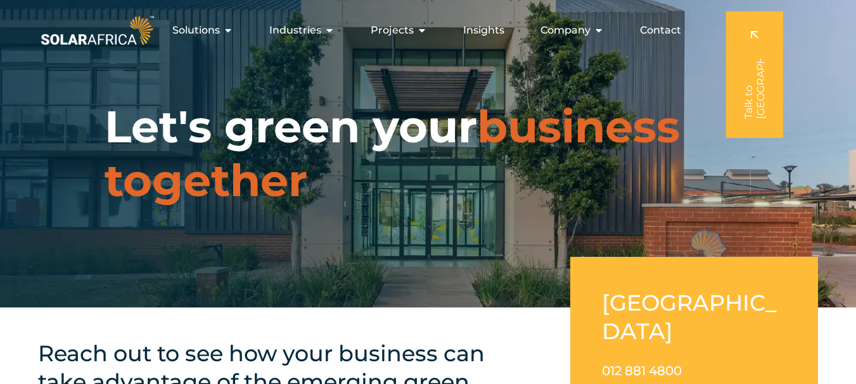 The height and width of the screenshot is (384, 856). Describe the element at coordinates (428, 154) in the screenshot. I see `h1: Let's green your` at that location.